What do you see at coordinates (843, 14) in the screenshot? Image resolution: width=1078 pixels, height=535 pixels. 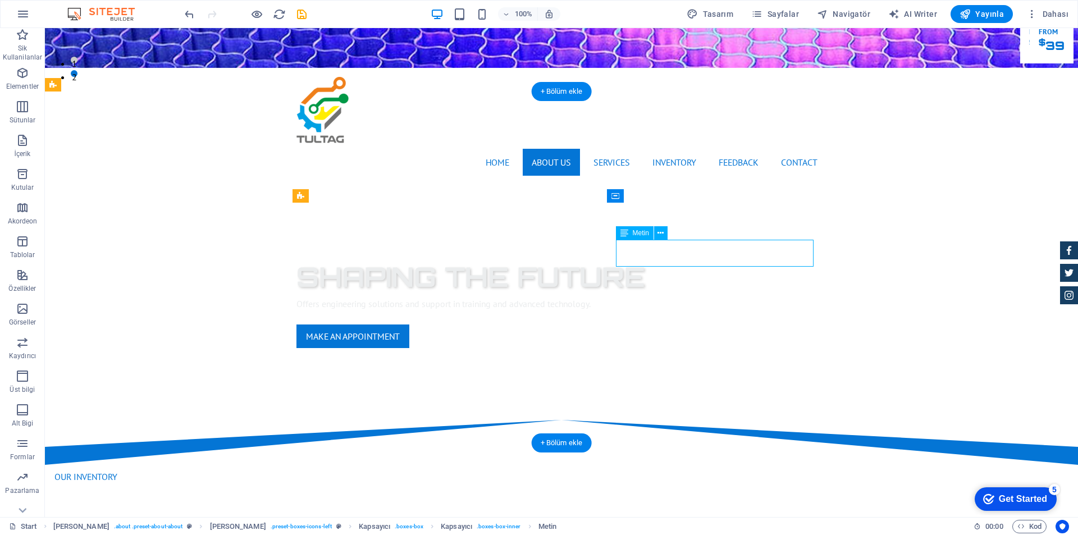 I see `span: Navigatör` at bounding box center [843, 14].